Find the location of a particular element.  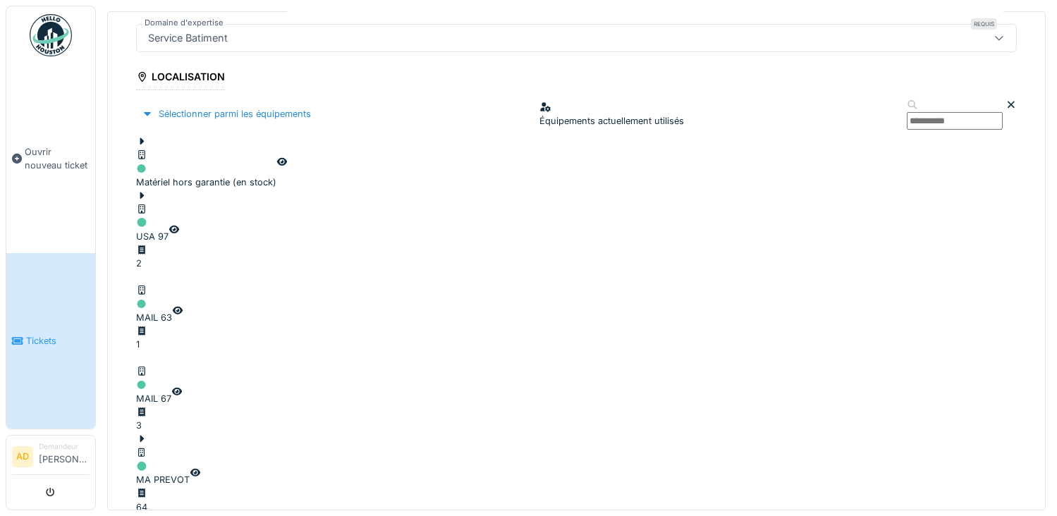

div: Demandeur is located at coordinates (64, 446).